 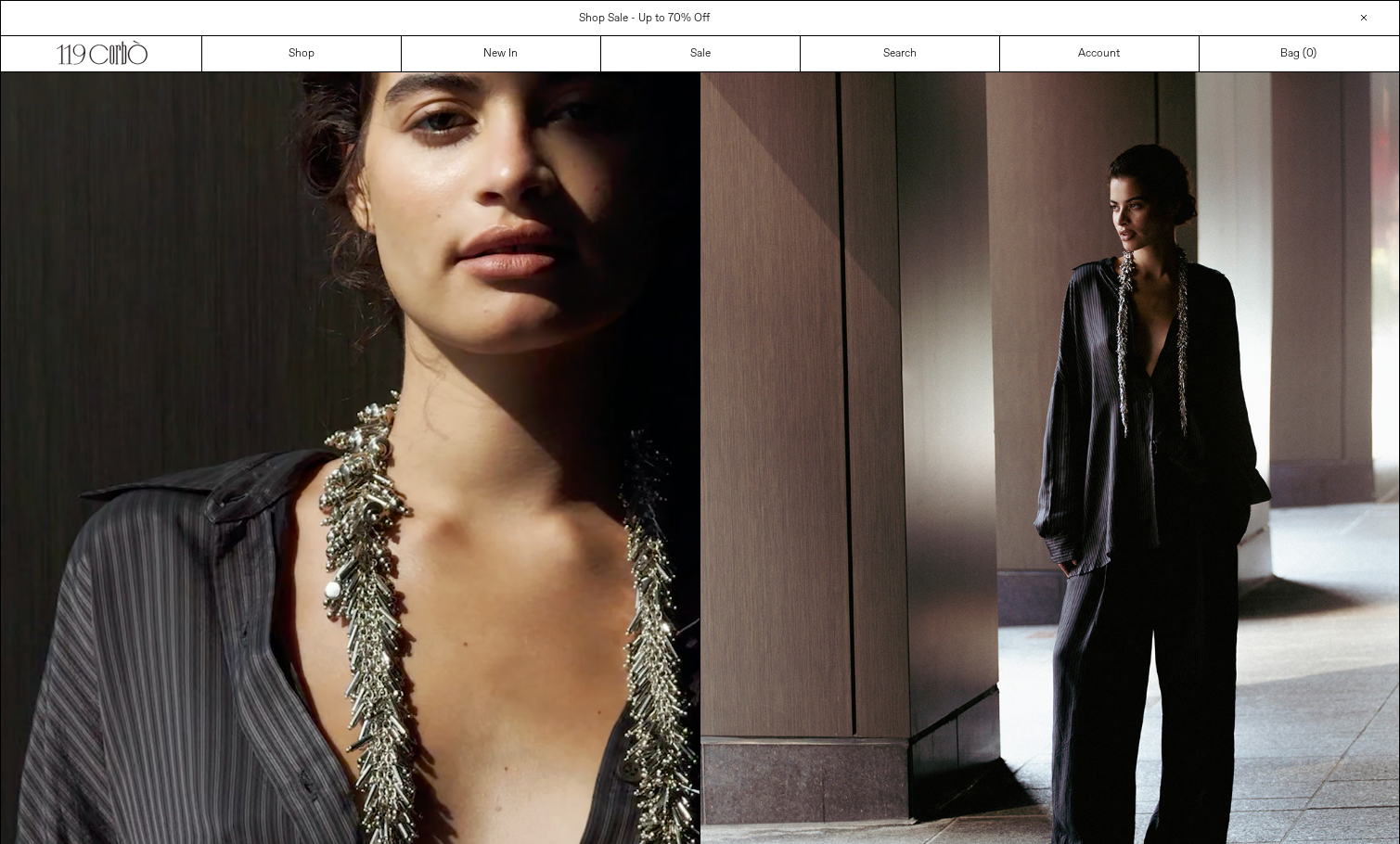 What do you see at coordinates (900, 54) in the screenshot?
I see `a: Search` at bounding box center [900, 54].